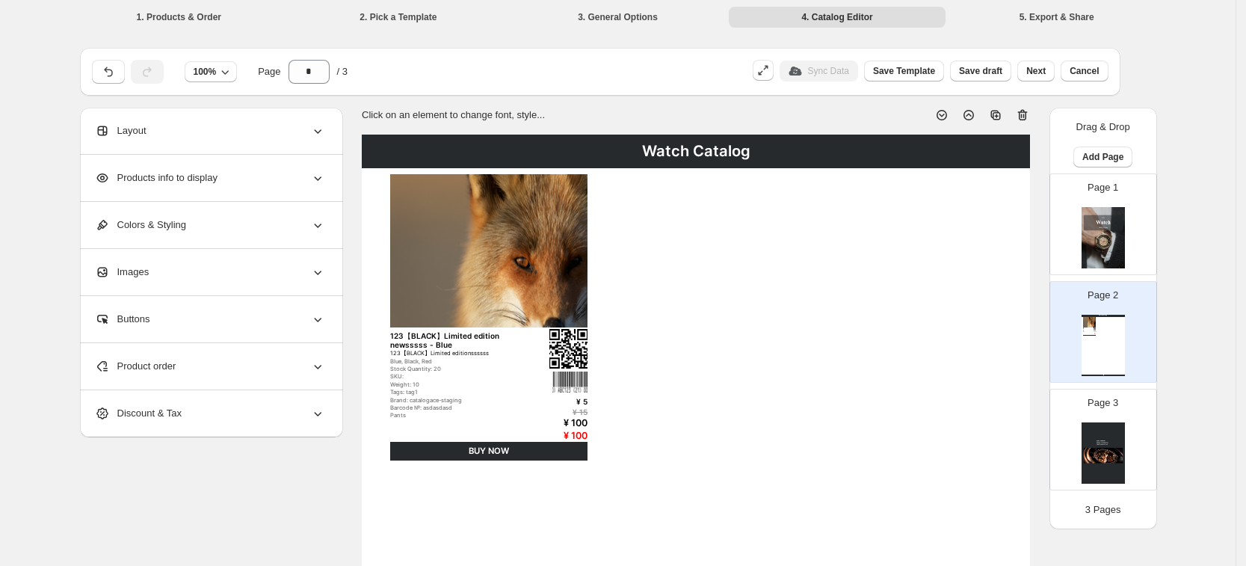  I want to click on button: Add Page, so click(1103, 157).